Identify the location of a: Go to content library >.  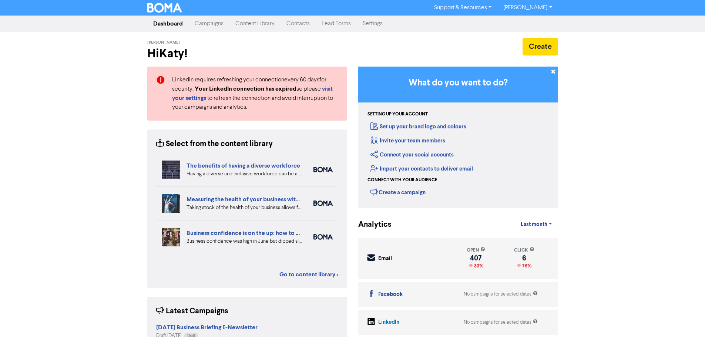
(309, 275).